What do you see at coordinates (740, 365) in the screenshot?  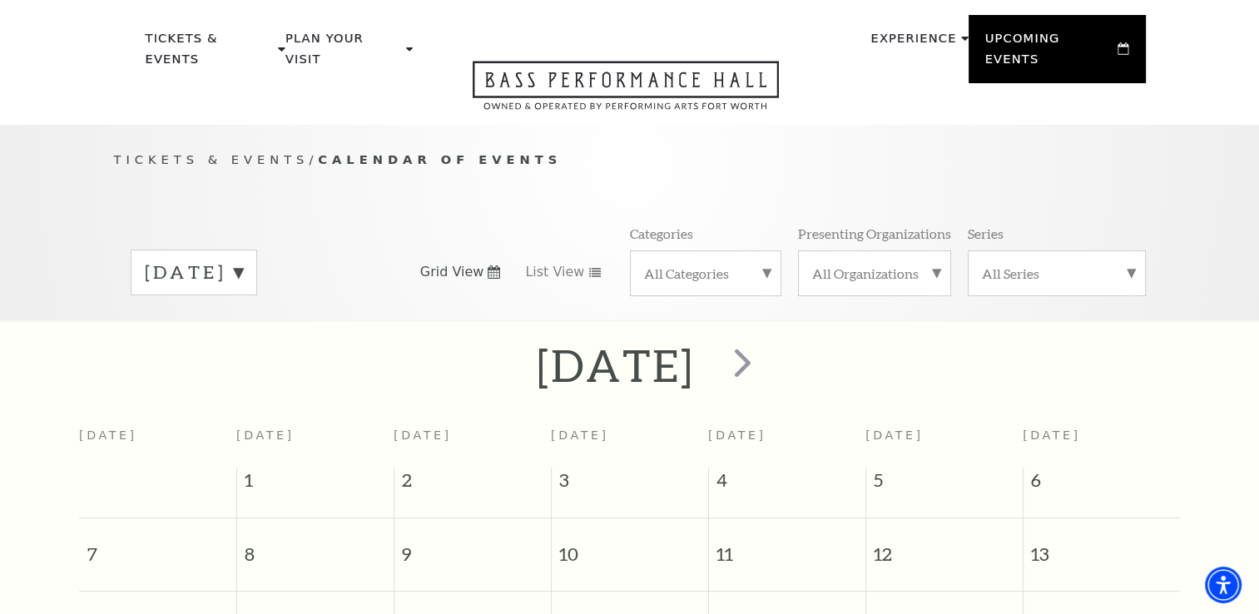 I see `button: next` at bounding box center [740, 365].